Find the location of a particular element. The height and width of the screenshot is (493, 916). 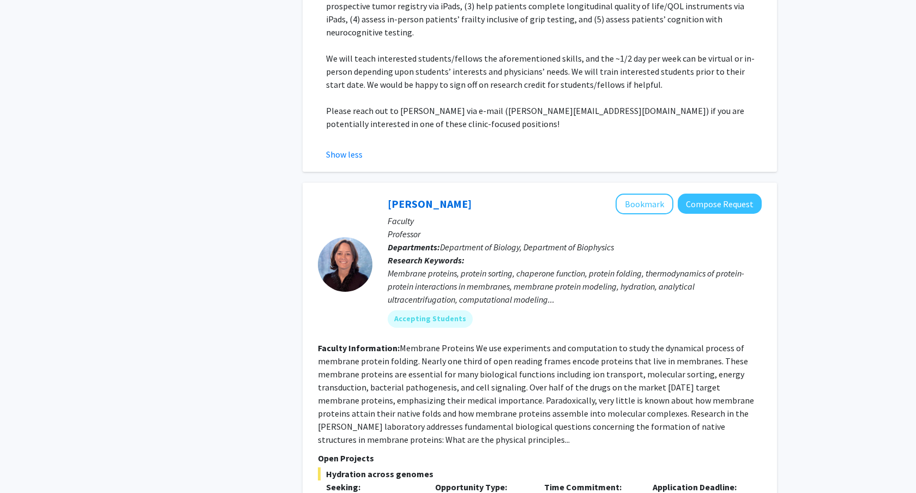

button: Add Karen Fleming to Bookmarks is located at coordinates (644, 204).